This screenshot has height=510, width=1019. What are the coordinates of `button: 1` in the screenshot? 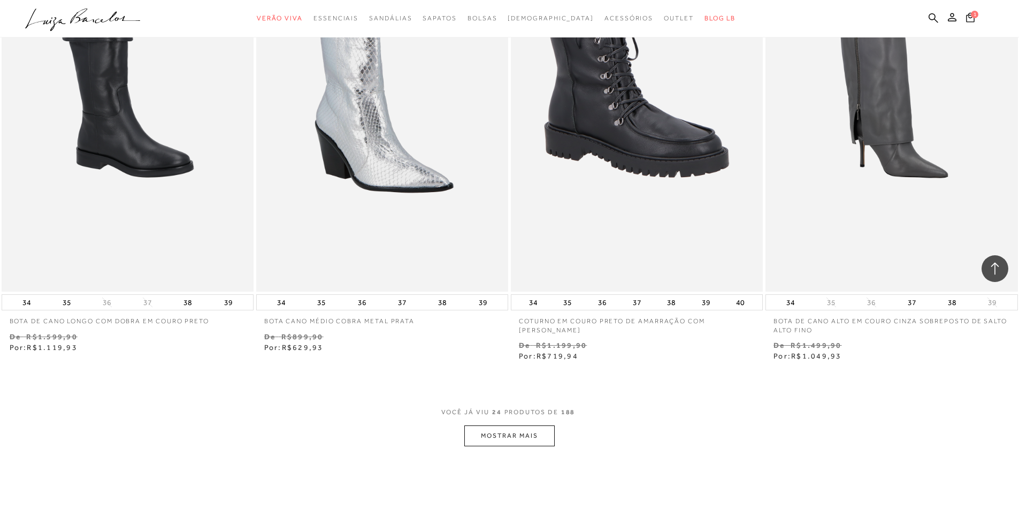 It's located at (971, 19).